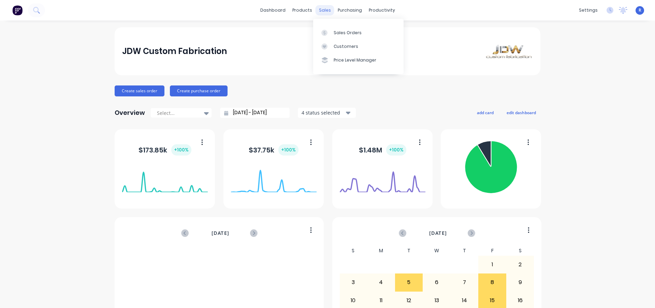  I want to click on div: 6, so click(437, 282).